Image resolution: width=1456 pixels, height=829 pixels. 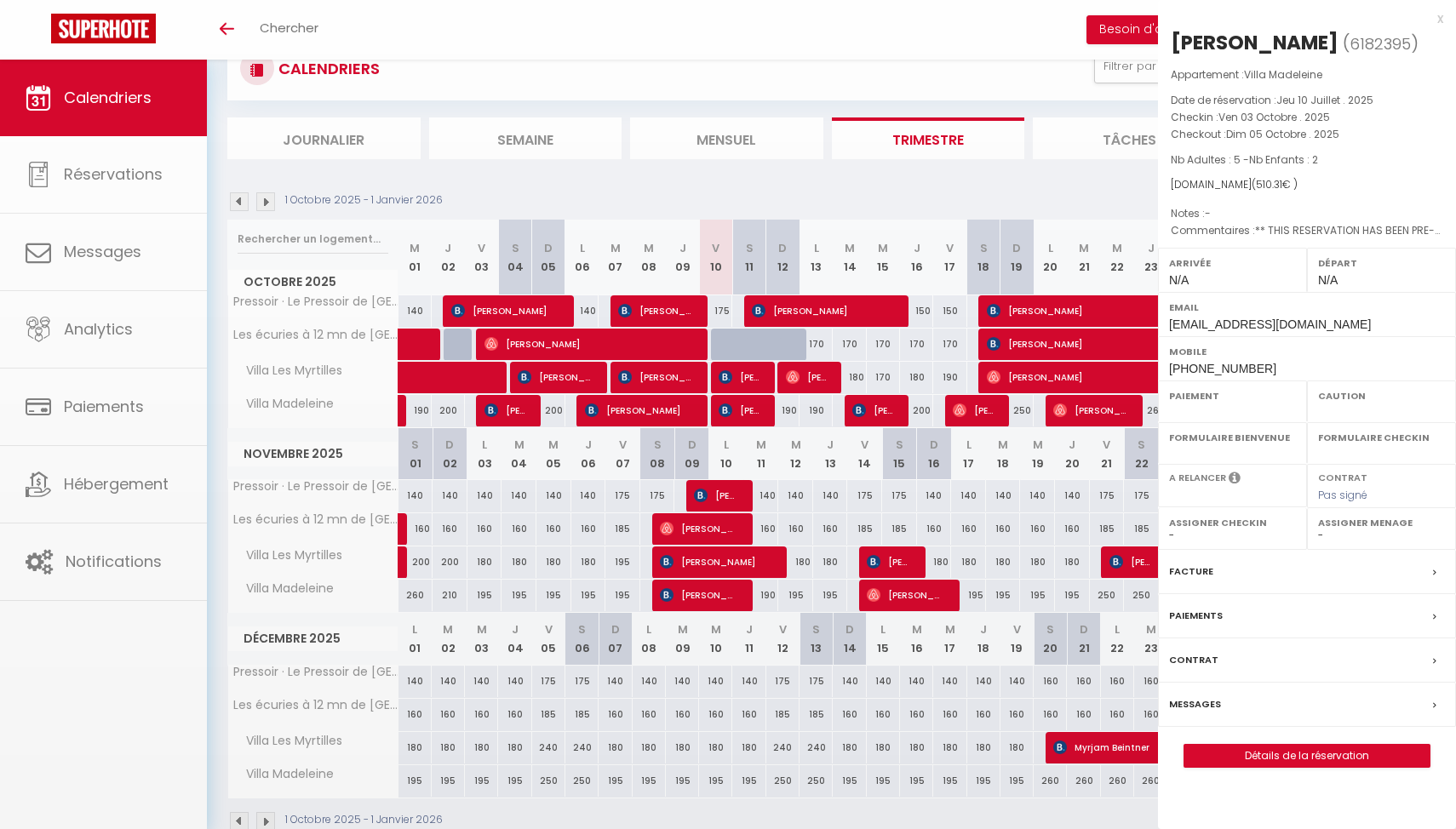 I want to click on button: Détails de la réservation, so click(x=1306, y=756).